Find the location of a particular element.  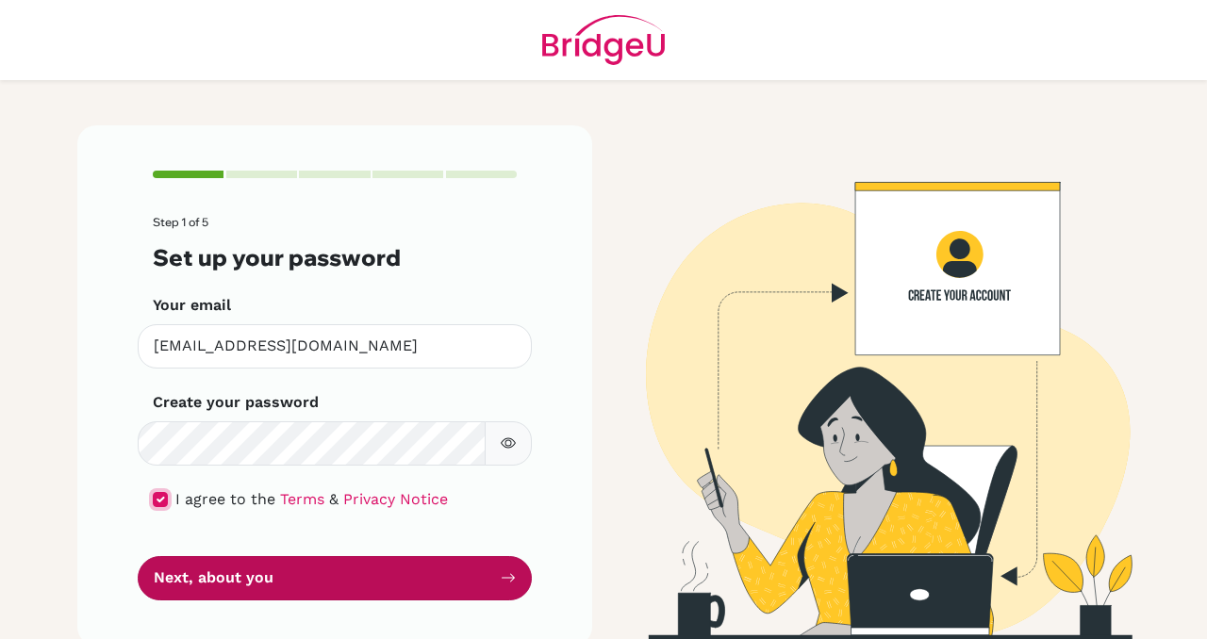

a: Privacy Notice is located at coordinates (395, 499).